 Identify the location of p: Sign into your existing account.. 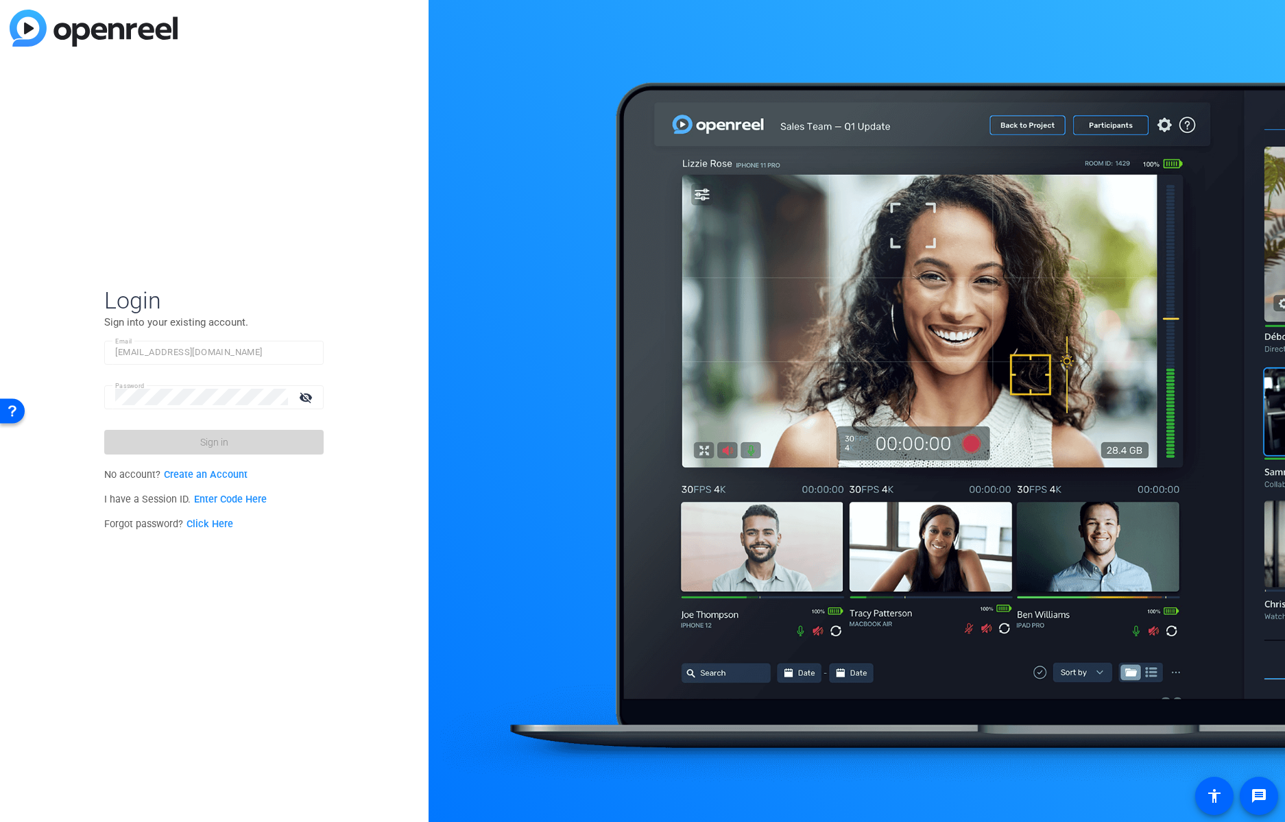
(214, 322).